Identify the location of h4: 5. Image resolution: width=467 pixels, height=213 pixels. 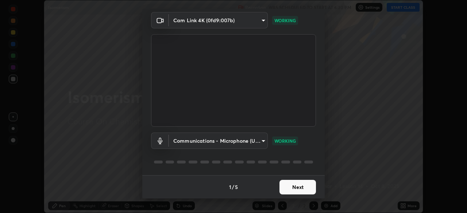
(236, 187).